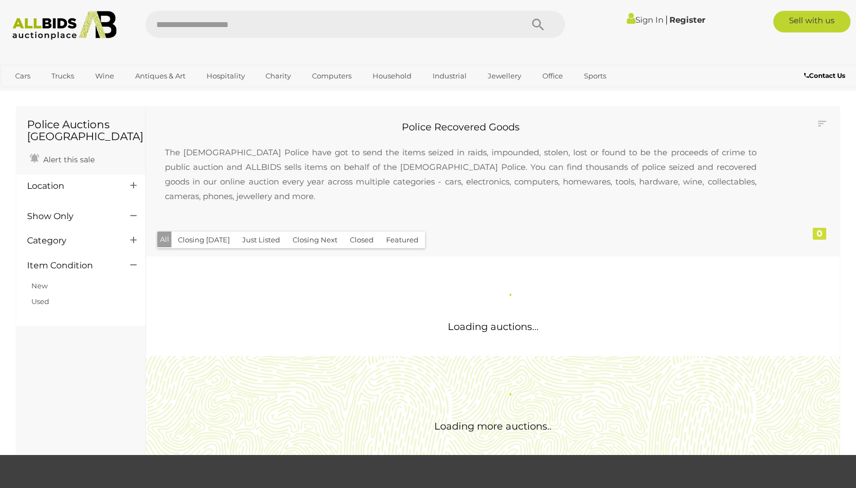  I want to click on a: Jewellery, so click(504, 76).